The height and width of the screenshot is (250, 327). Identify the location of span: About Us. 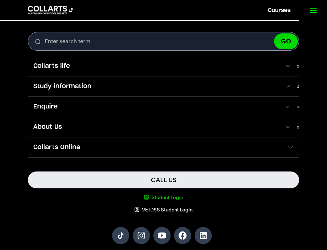
(156, 127).